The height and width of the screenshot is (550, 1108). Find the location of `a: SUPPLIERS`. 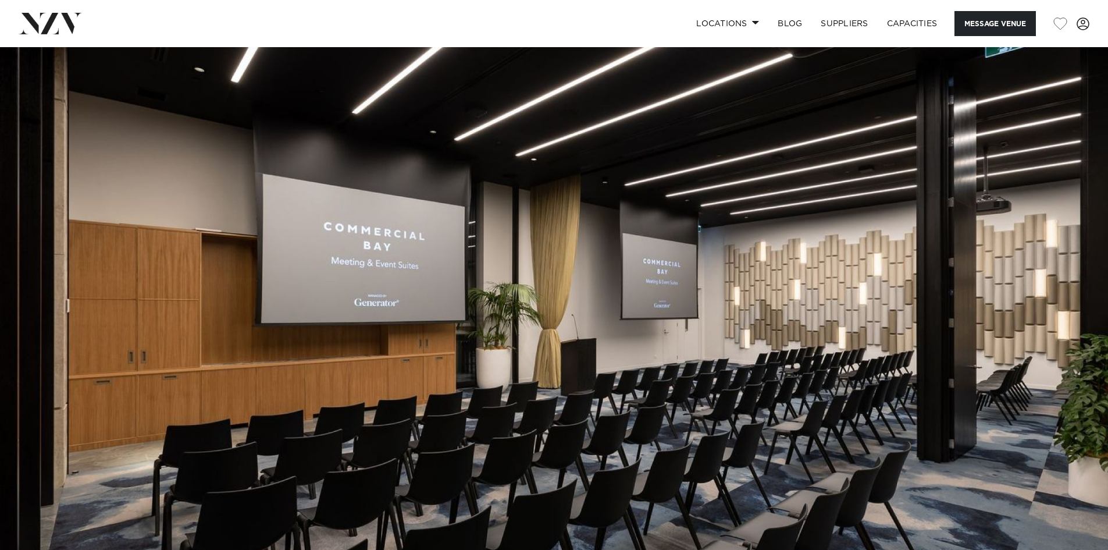

a: SUPPLIERS is located at coordinates (844, 23).